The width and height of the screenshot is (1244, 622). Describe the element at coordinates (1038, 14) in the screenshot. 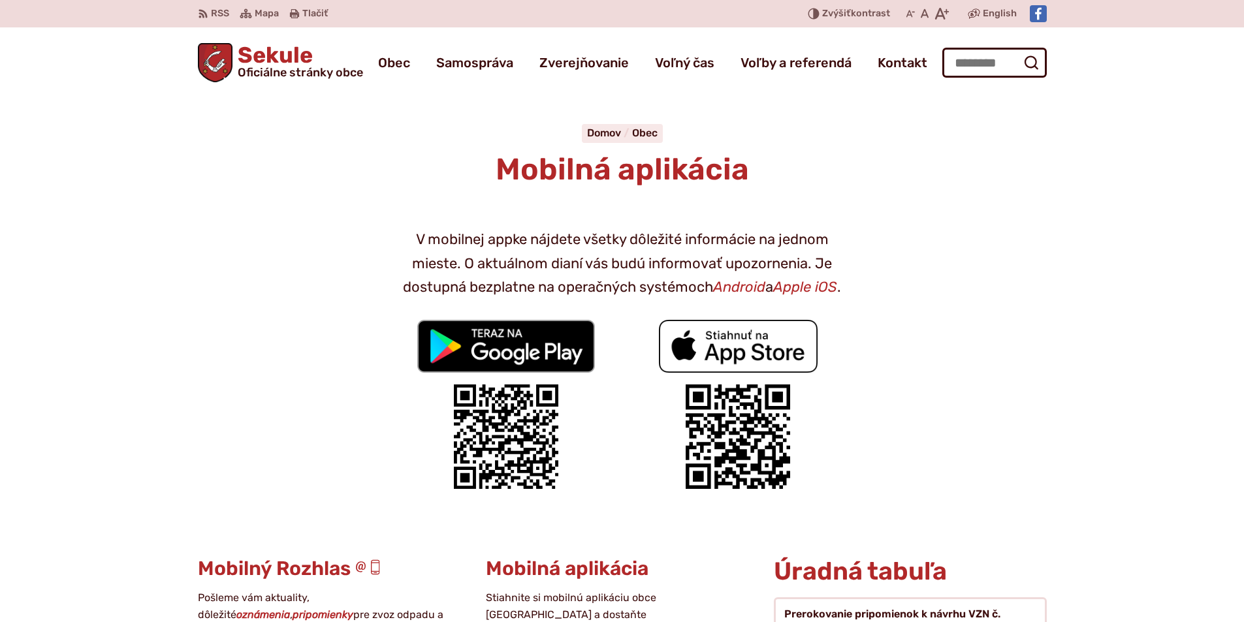

I see `img: Prejsť na Facebook stránku` at that location.